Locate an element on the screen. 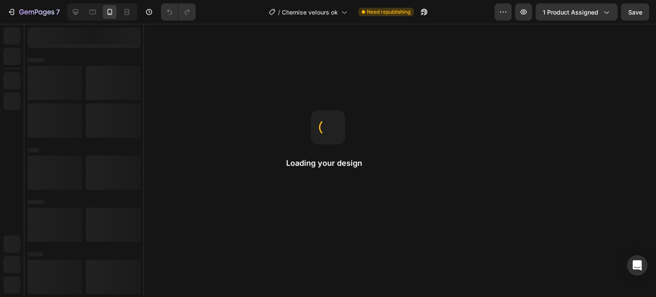 Image resolution: width=656 pixels, height=297 pixels. h2: Loading your design is located at coordinates (328, 163).